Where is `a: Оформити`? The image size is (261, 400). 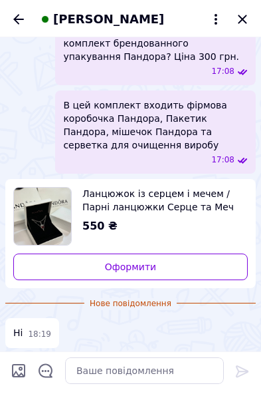
a: Оформити is located at coordinates (130, 267).